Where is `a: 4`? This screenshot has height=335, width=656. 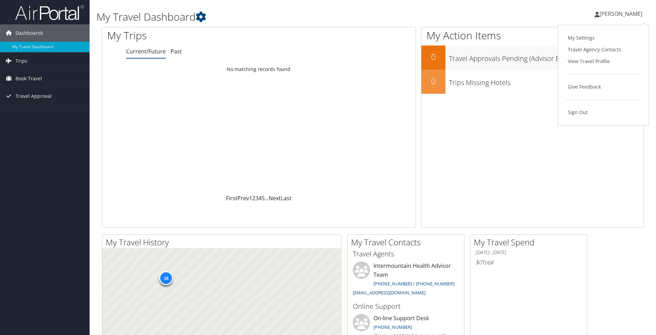 a: 4 is located at coordinates (260, 198).